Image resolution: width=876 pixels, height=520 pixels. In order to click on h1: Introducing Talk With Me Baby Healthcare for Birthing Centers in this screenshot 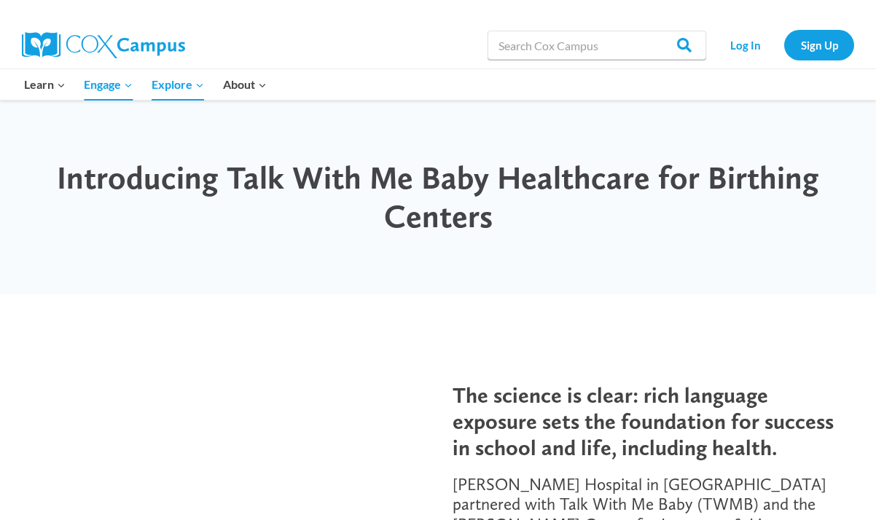, I will do `click(438, 197)`.